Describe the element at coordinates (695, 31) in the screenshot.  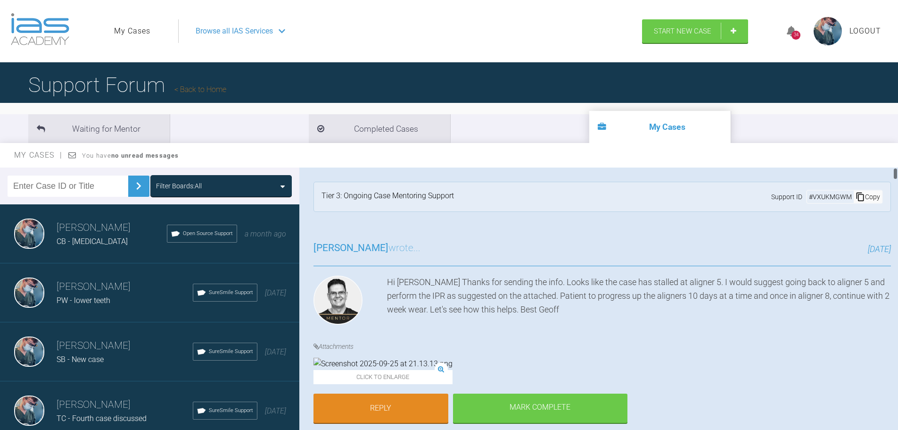
I see `a: Start New Case` at that location.